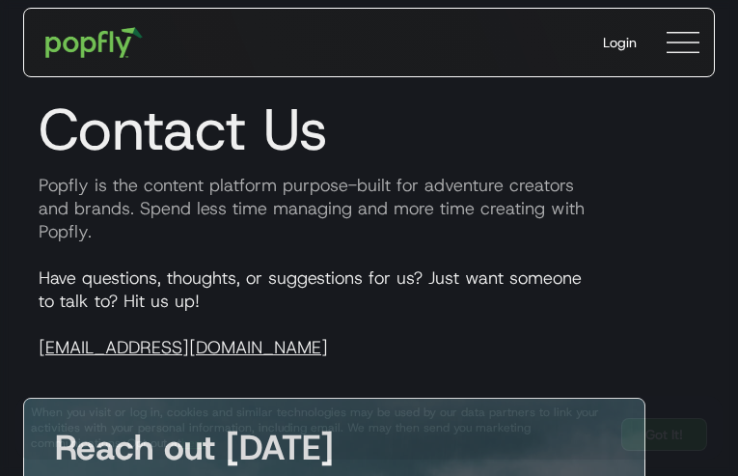 This screenshot has width=738, height=476. What do you see at coordinates (620, 42) in the screenshot?
I see `div: Login` at bounding box center [620, 42].